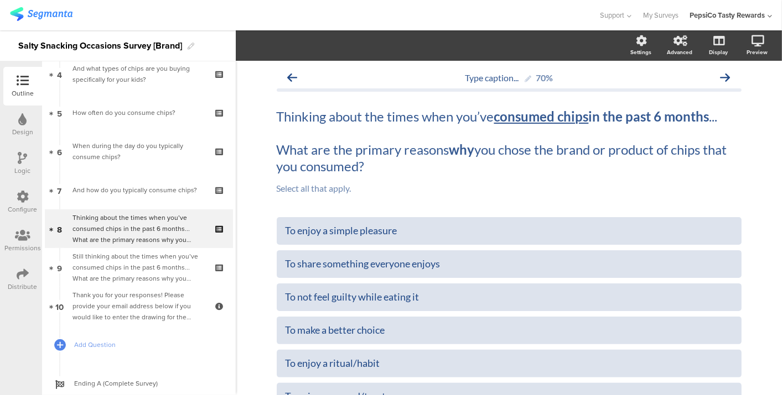 The image size is (782, 395). Describe the element at coordinates (139, 190) in the screenshot. I see `a: 7 And how do you typically consume chips?` at that location.